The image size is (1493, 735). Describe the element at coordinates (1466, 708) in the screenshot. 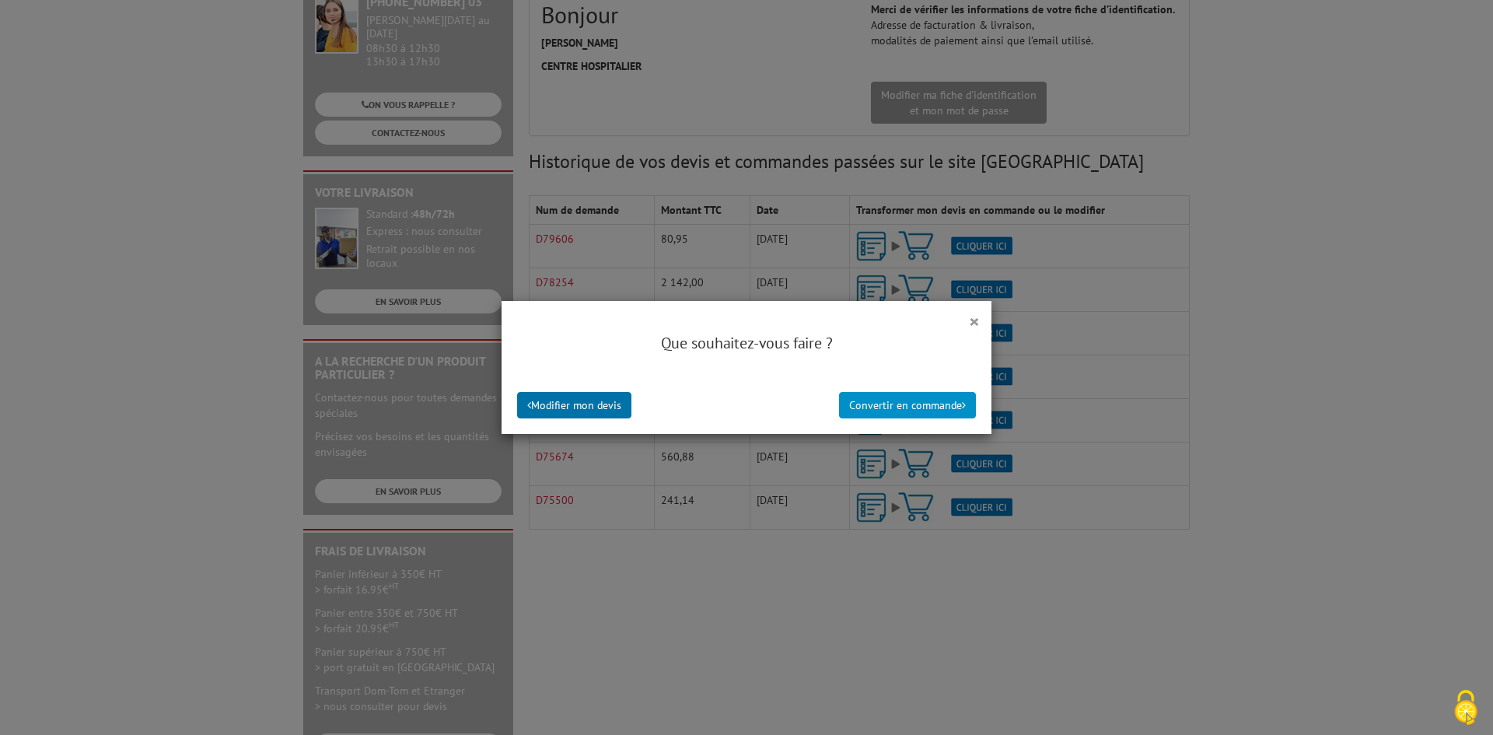

I see `img: Cookies (fenêtre modale)` at that location.